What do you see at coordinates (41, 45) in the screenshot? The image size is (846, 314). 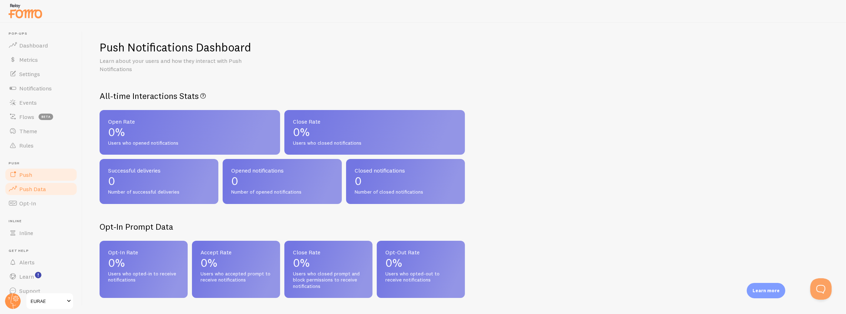 I see `a: Dashboard` at bounding box center [41, 45].